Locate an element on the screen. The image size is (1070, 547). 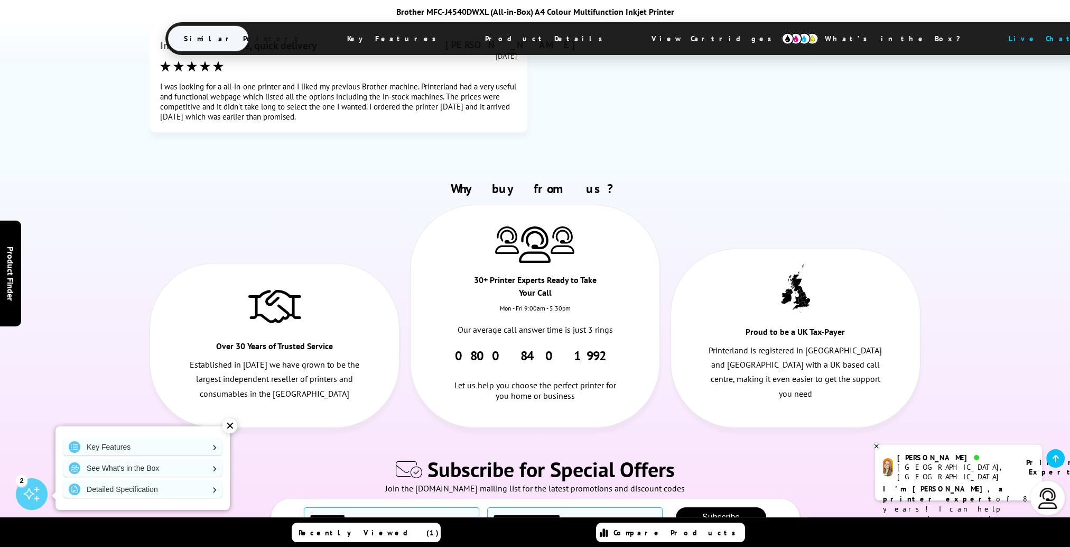
span: Subscribe for Special Offers is located at coordinates (551, 469).